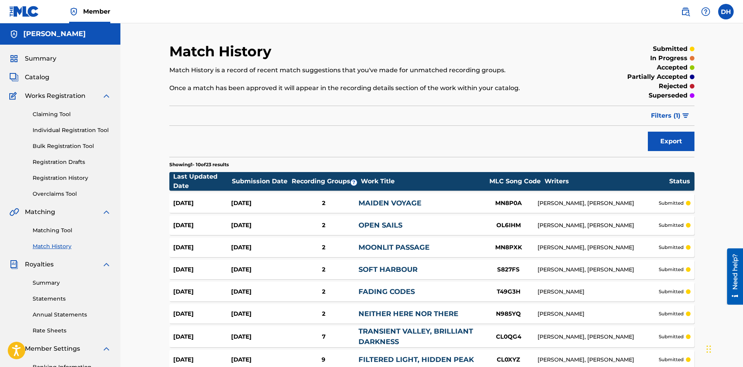  I want to click on button: Filters (1), so click(671, 116).